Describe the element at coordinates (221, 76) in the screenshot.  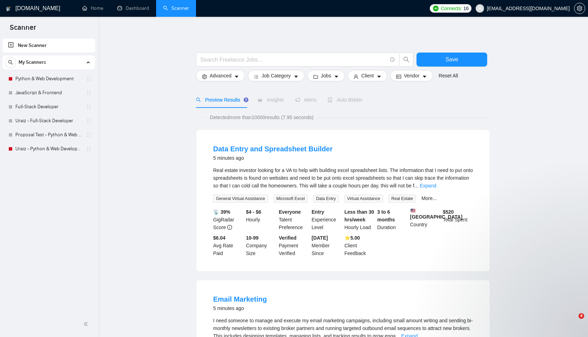
I see `span: Advanced` at that location.